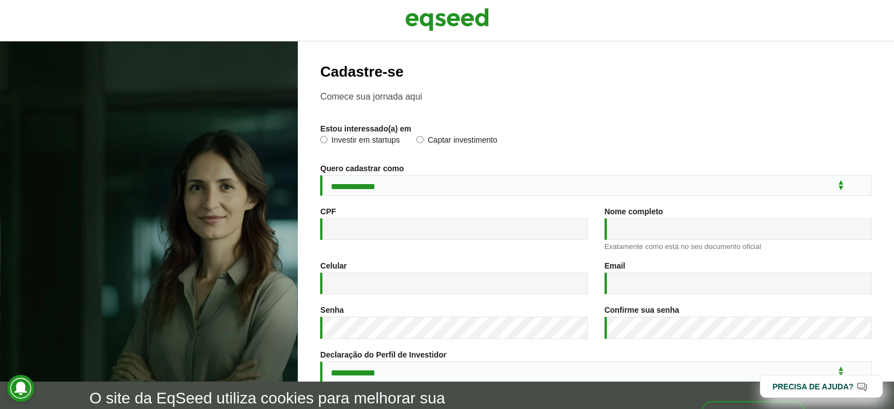 The width and height of the screenshot is (894, 409). What do you see at coordinates (328, 211) in the screenshot?
I see `label: CPF` at bounding box center [328, 211].